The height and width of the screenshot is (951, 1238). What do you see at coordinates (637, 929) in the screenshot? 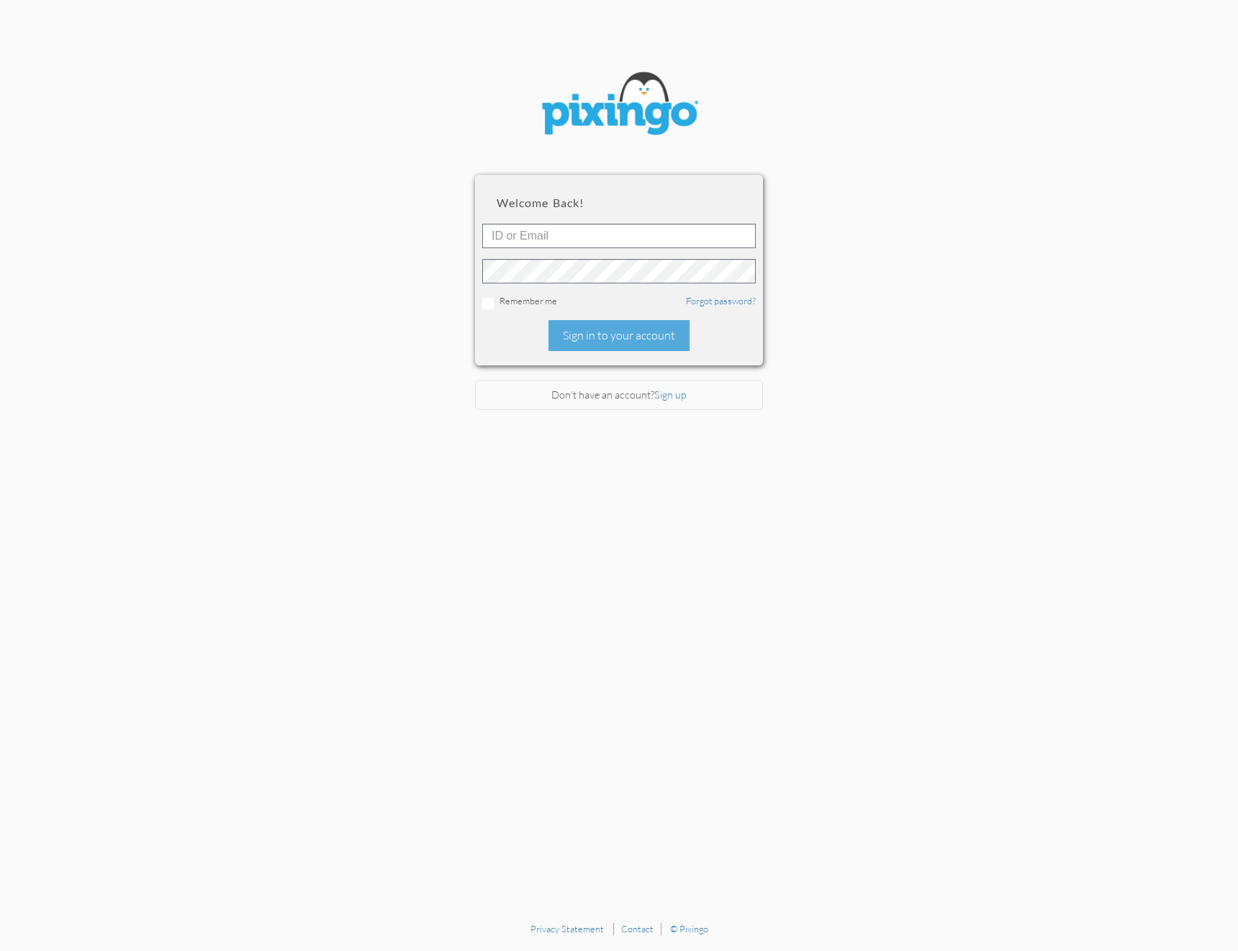
I see `a: Contact` at bounding box center [637, 929].